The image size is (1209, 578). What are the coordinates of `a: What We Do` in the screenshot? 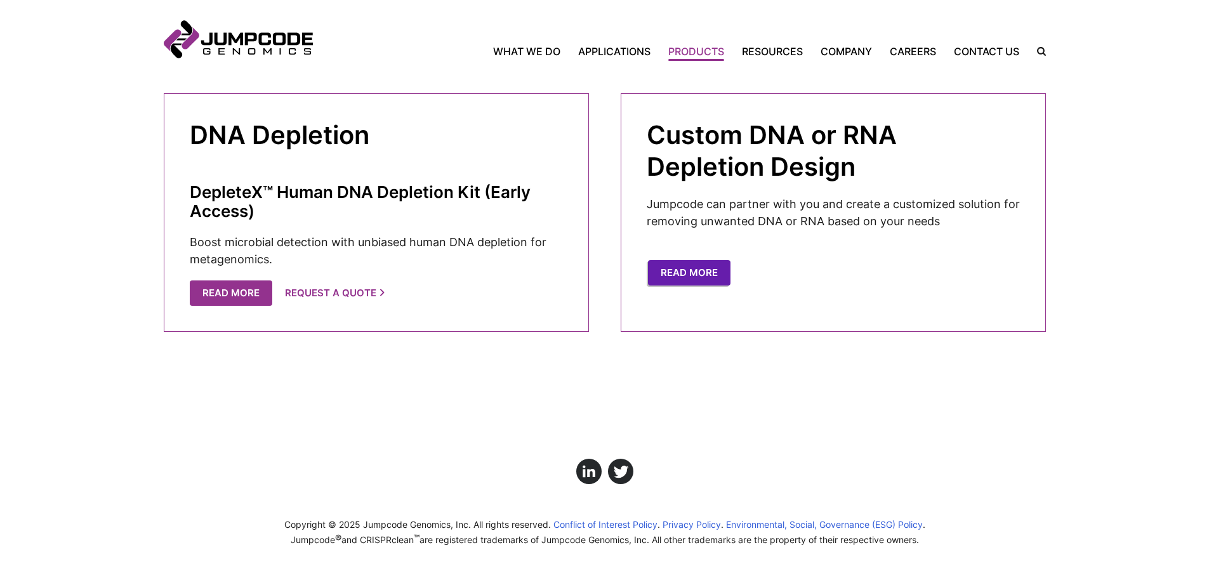 It's located at (531, 51).